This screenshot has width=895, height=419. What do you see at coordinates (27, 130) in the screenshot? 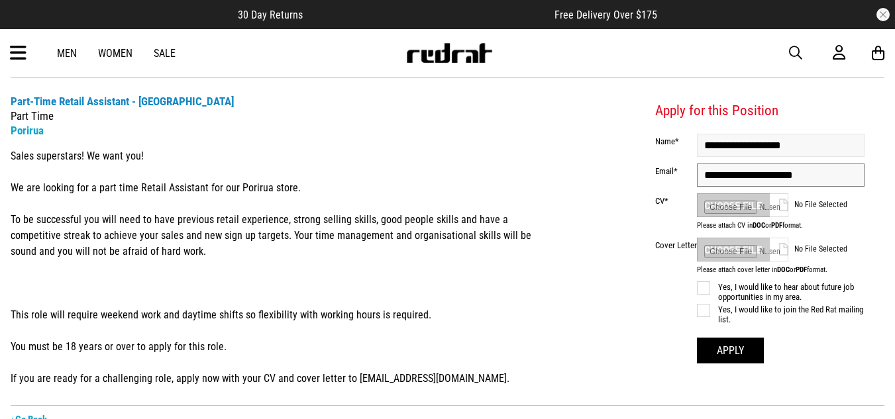
I see `a: Porirua` at bounding box center [27, 130].